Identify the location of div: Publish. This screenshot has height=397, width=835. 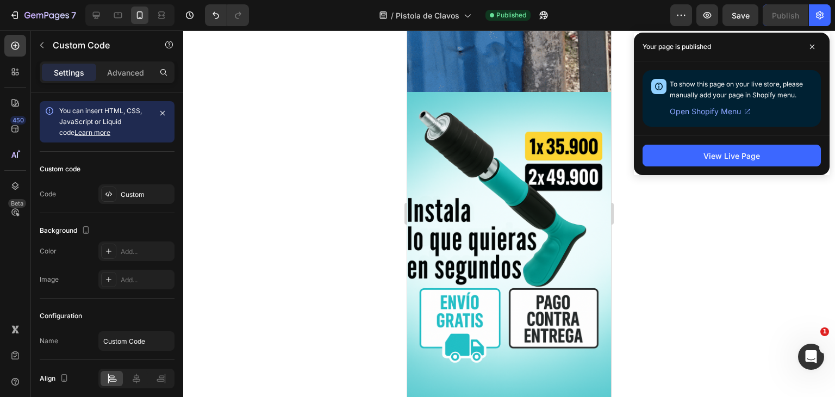
(785, 15).